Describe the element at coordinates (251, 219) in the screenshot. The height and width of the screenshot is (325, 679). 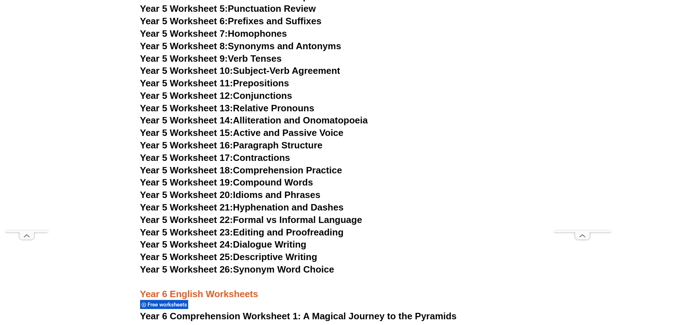
I see `a: Year 5 Worksheet 22:Formal vs Informal Language` at that location.